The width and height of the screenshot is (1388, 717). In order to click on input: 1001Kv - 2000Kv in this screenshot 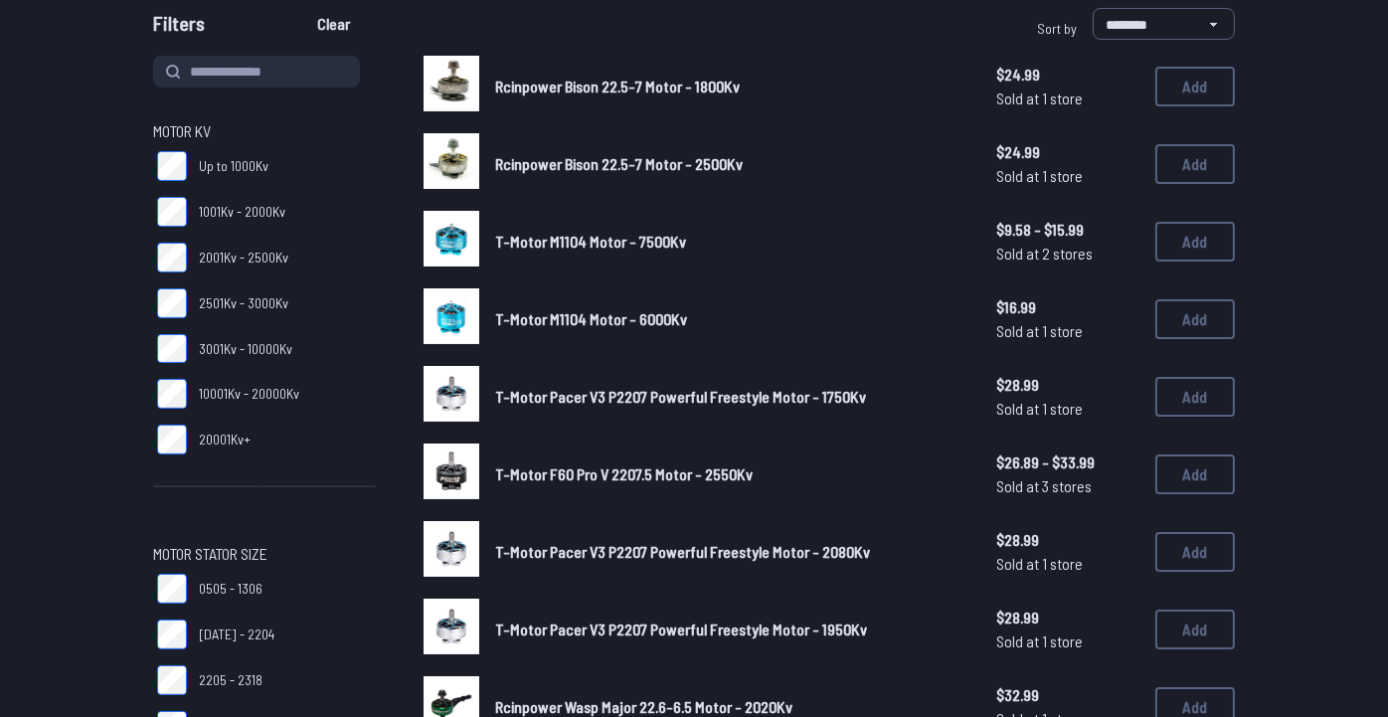, I will do `click(172, 212)`.